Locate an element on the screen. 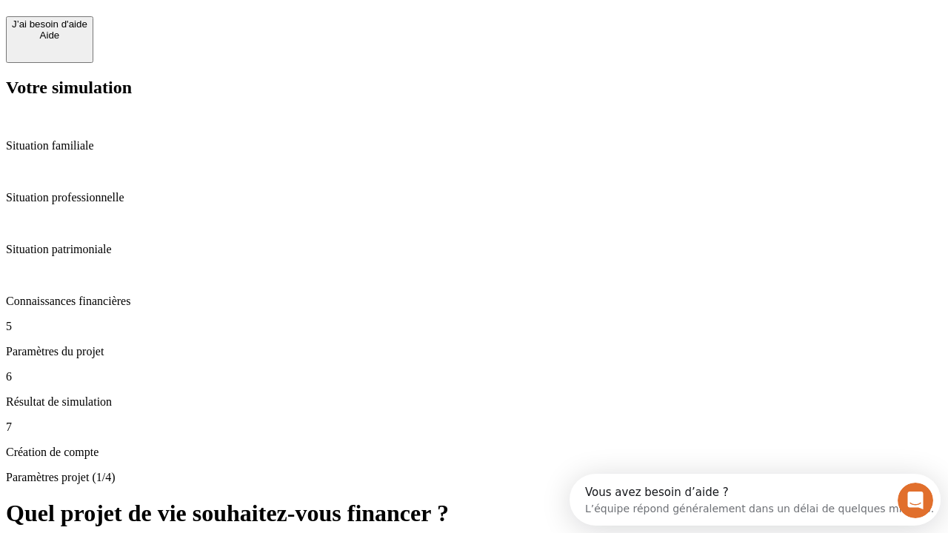  p: 6 is located at coordinates (474, 377).